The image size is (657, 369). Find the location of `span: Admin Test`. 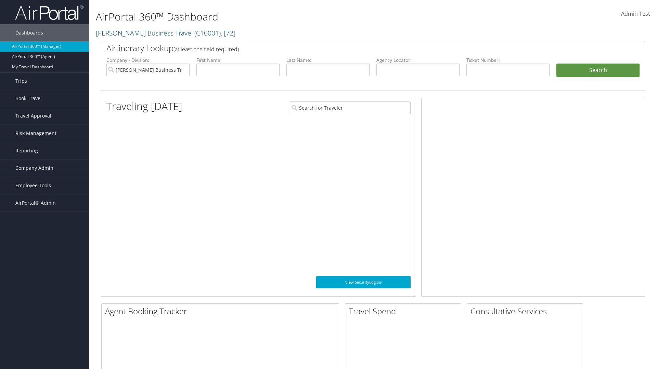

span: Admin Test is located at coordinates (635, 14).